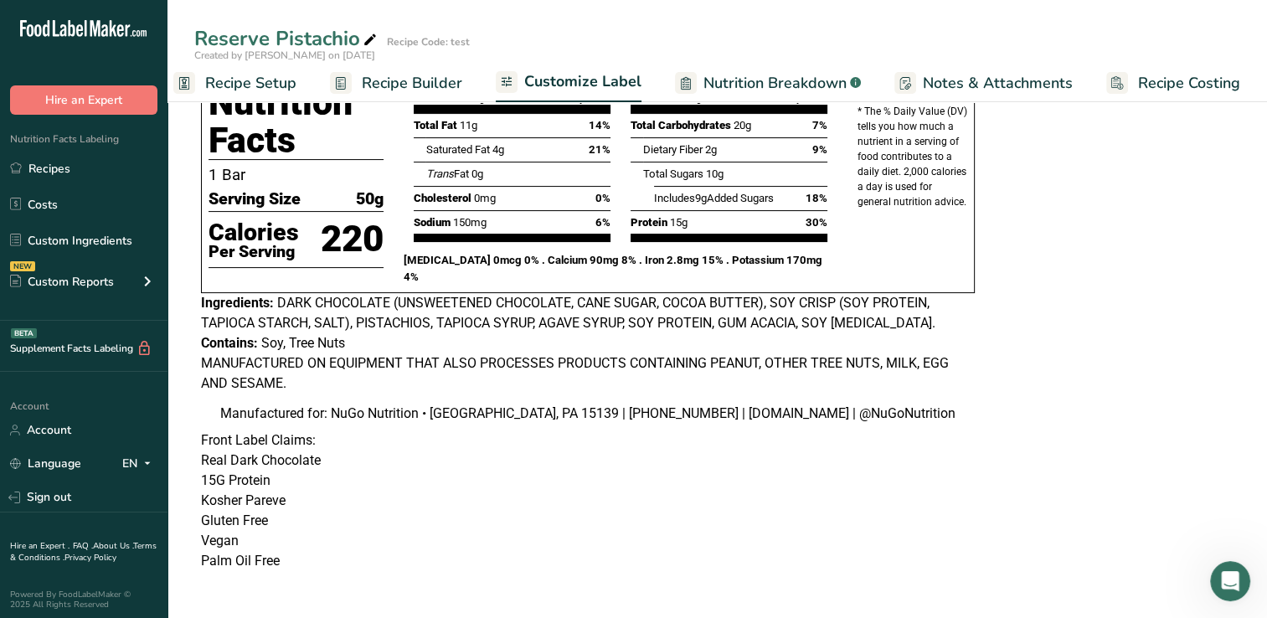 The image size is (1267, 618). Describe the element at coordinates (599, 150) in the screenshot. I see `span: 21%` at that location.